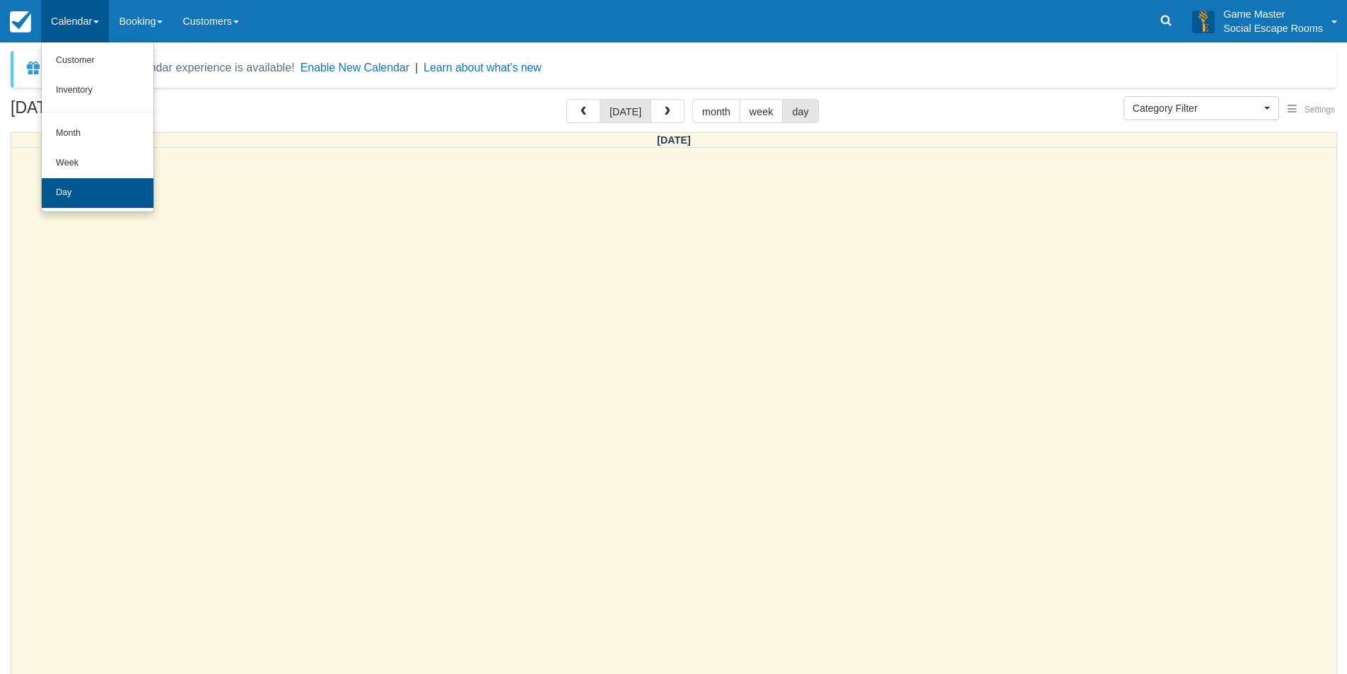 This screenshot has height=674, width=1347. What do you see at coordinates (98, 127) in the screenshot?
I see `ul: Calendar` at bounding box center [98, 127].